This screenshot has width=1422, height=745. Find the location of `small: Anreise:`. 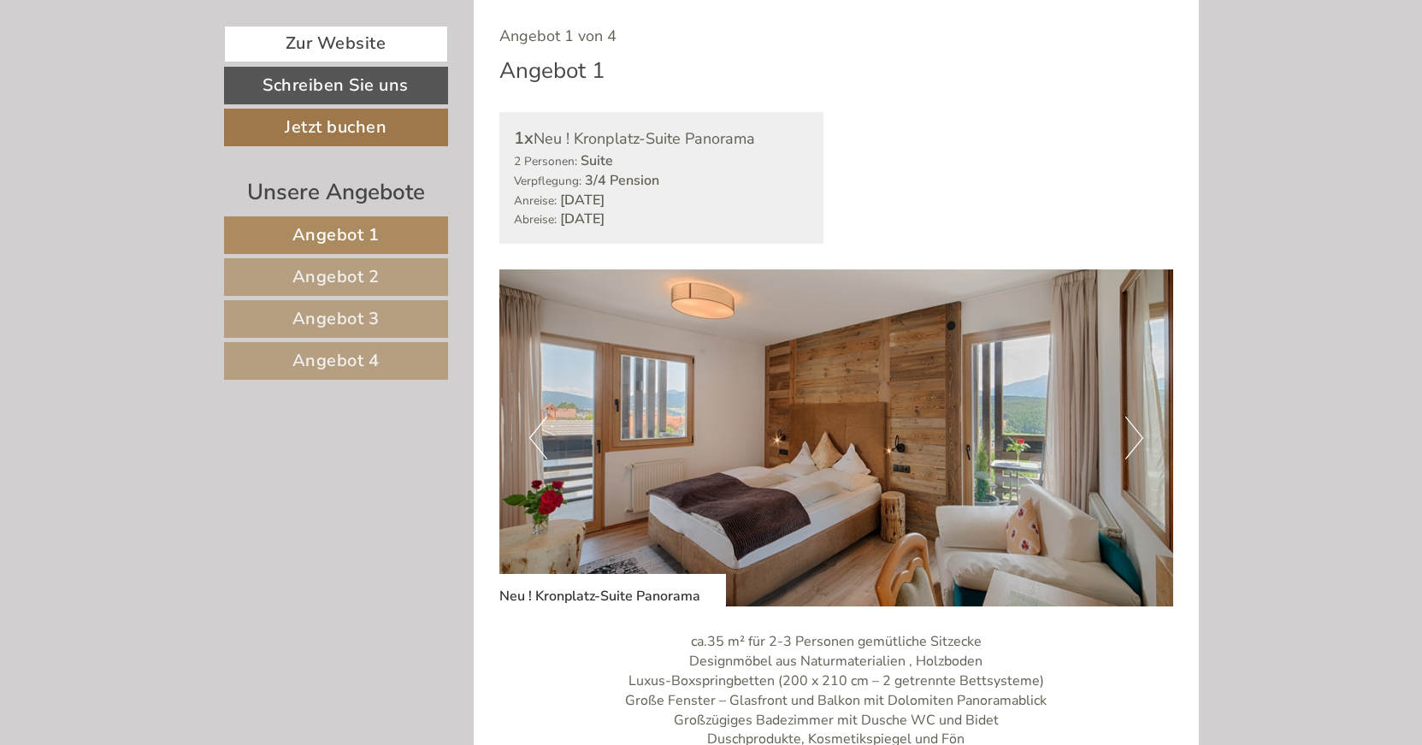

small: Anreise: is located at coordinates (535, 200).